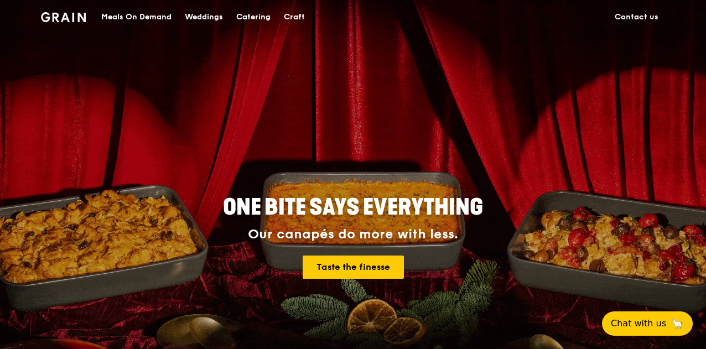 Image resolution: width=706 pixels, height=349 pixels. I want to click on div: Craft, so click(294, 17).